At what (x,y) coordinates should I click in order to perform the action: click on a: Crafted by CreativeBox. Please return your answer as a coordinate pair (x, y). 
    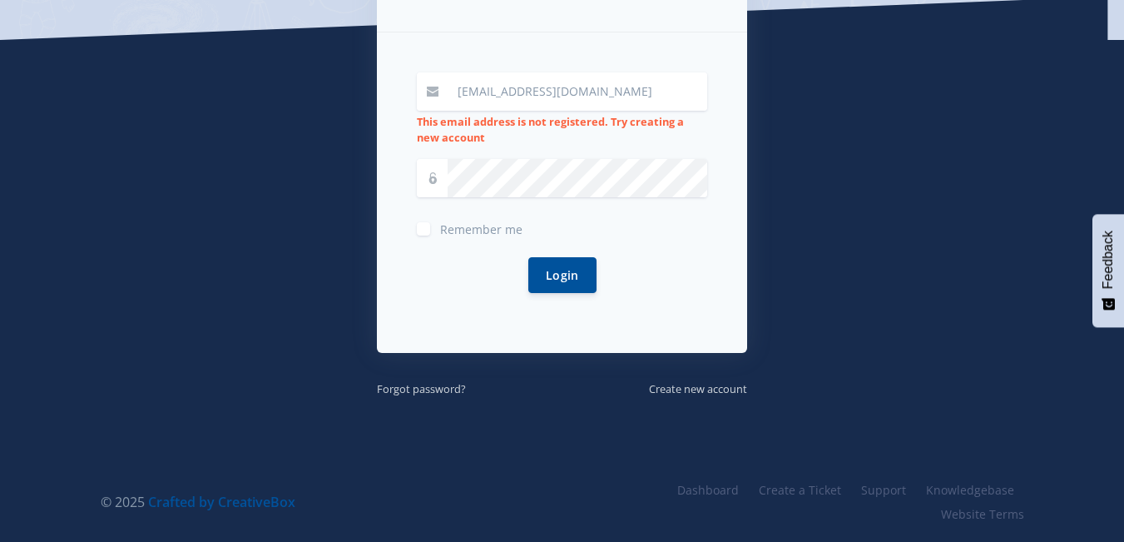
    Looking at the image, I should click on (221, 502).